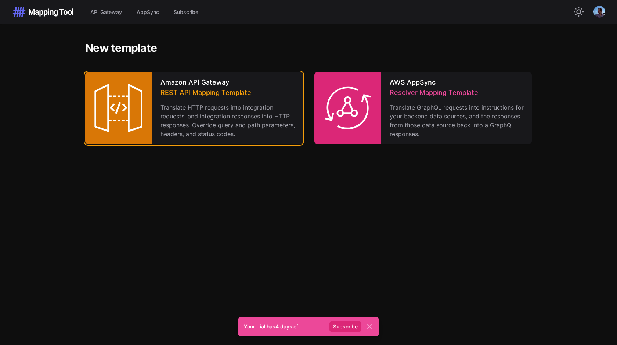 The width and height of the screenshot is (617, 345). What do you see at coordinates (229, 82) in the screenshot?
I see `h3: Amazon API Gateway` at bounding box center [229, 82].